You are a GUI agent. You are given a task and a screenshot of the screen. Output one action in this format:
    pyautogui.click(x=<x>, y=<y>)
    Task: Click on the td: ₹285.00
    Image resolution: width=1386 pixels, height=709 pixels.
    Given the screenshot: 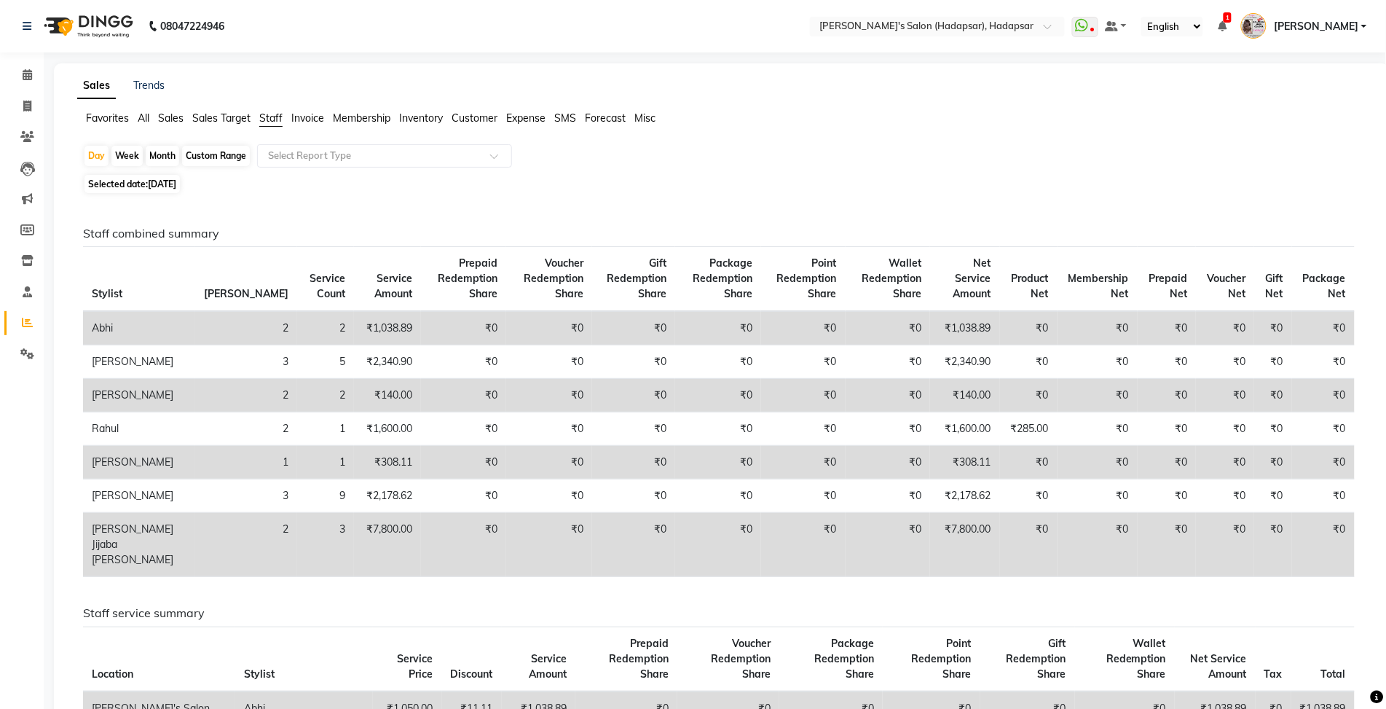 What is the action you would take?
    pyautogui.click(x=1028, y=429)
    